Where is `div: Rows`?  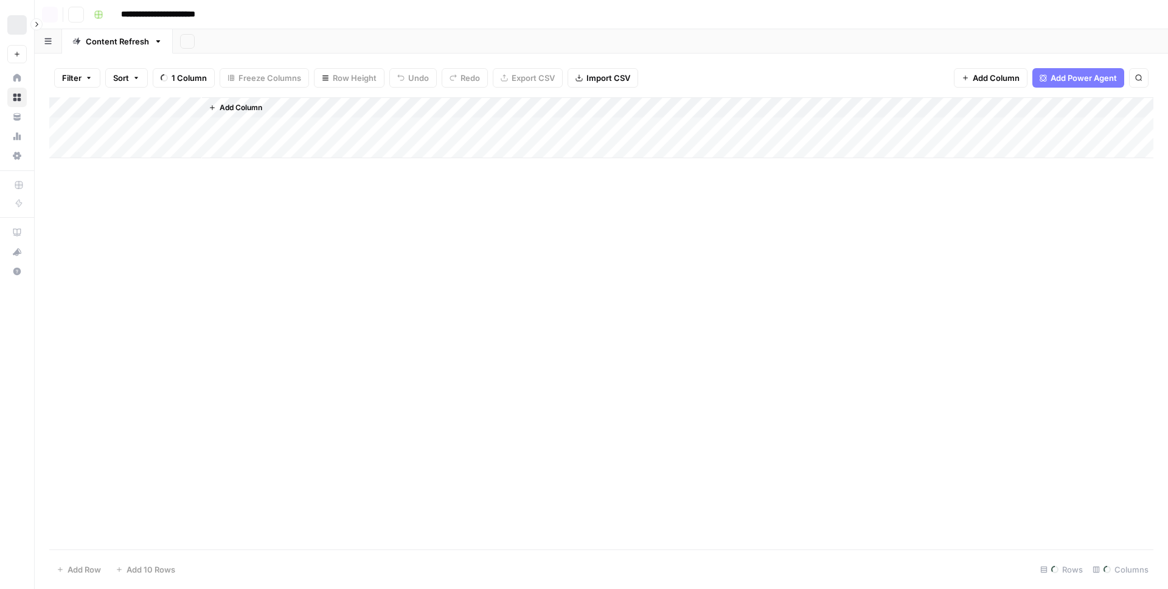 div: Rows is located at coordinates (1061, 569).